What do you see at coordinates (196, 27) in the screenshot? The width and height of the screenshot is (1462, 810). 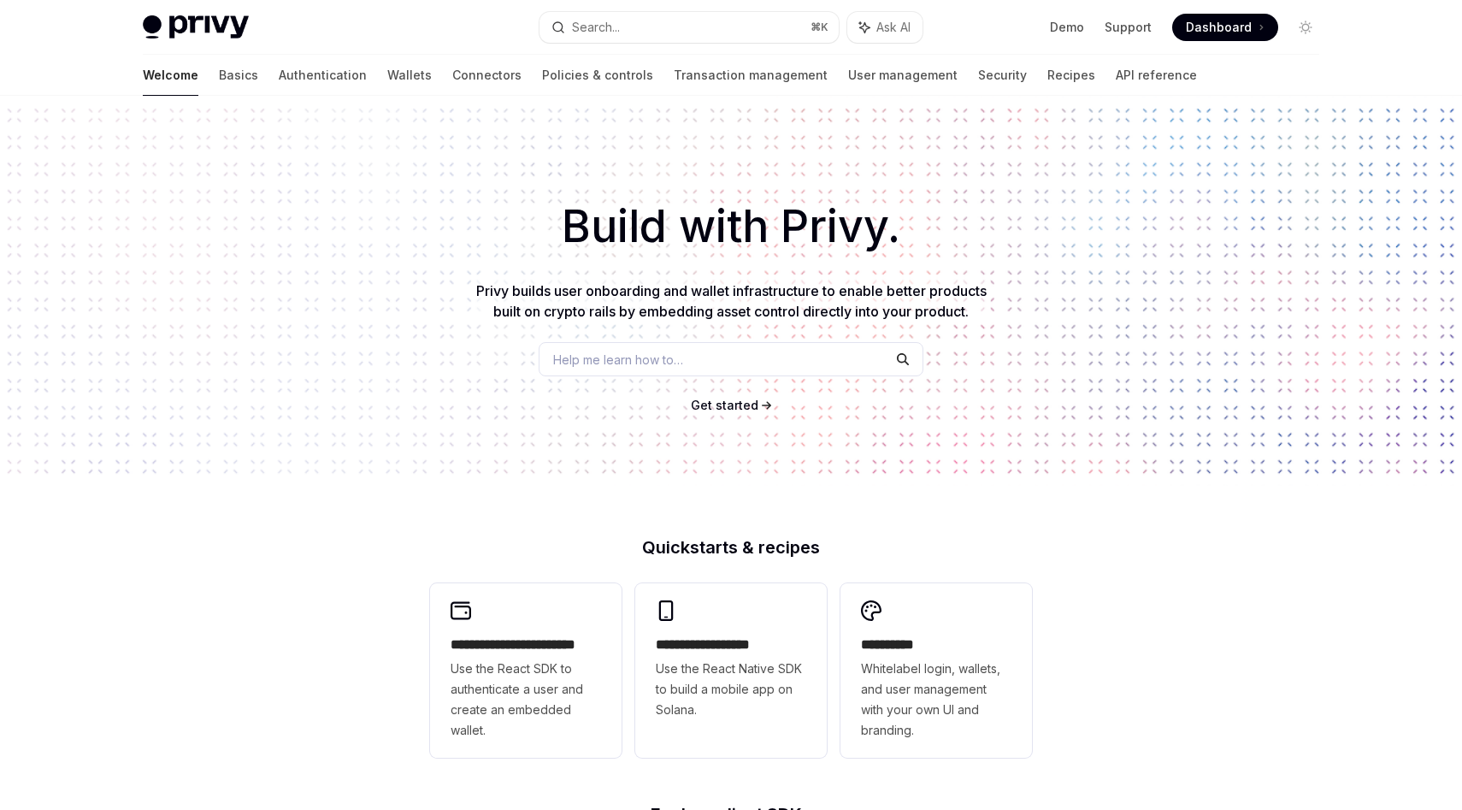 I see `img: light logo` at bounding box center [196, 27].